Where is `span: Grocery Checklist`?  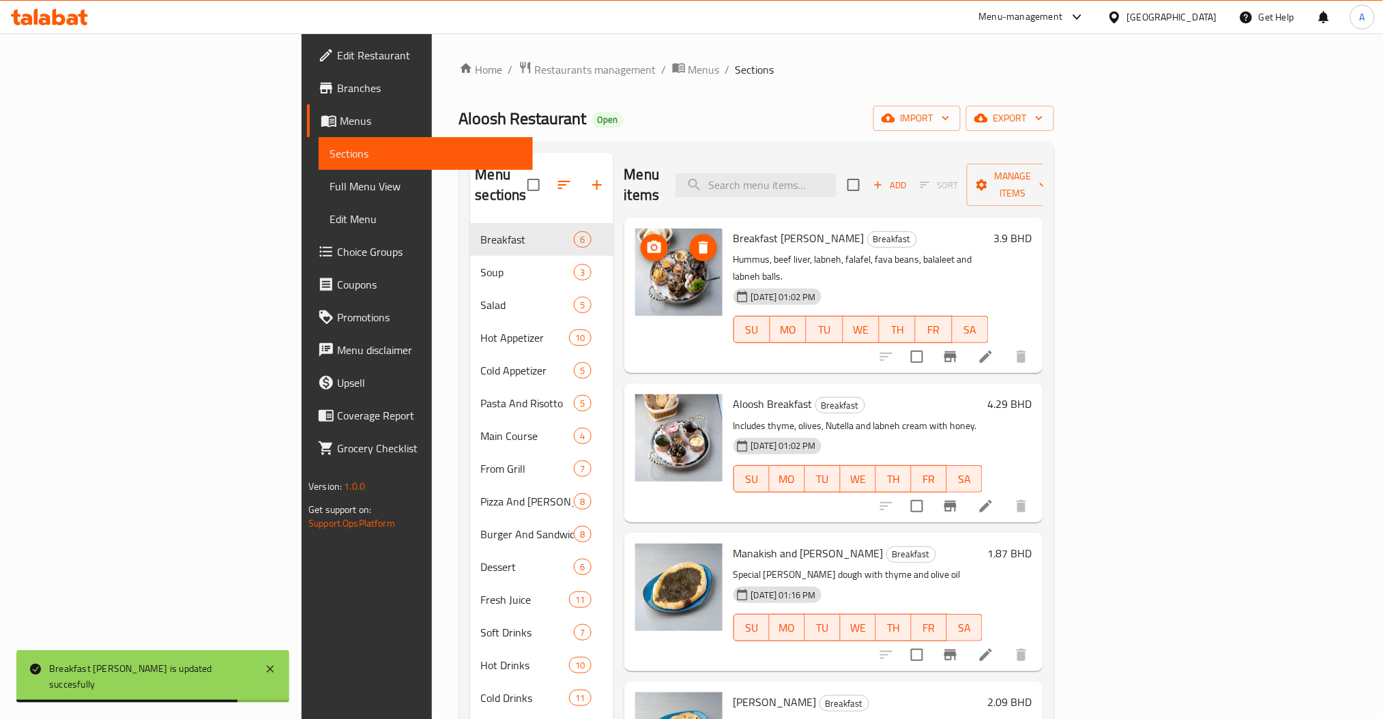
span: Grocery Checklist is located at coordinates (429, 448).